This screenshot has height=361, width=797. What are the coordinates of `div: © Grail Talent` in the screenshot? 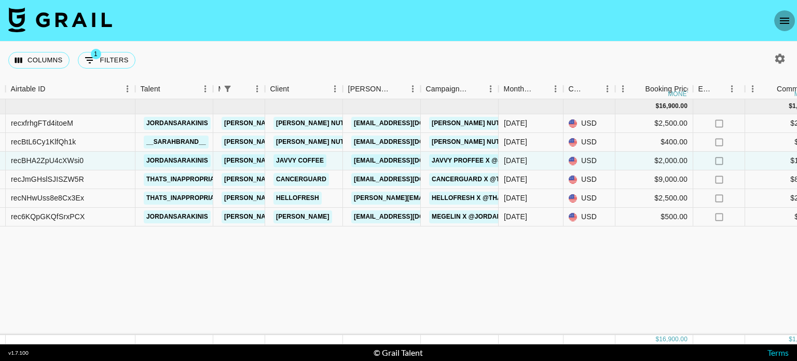 It's located at (398, 352).